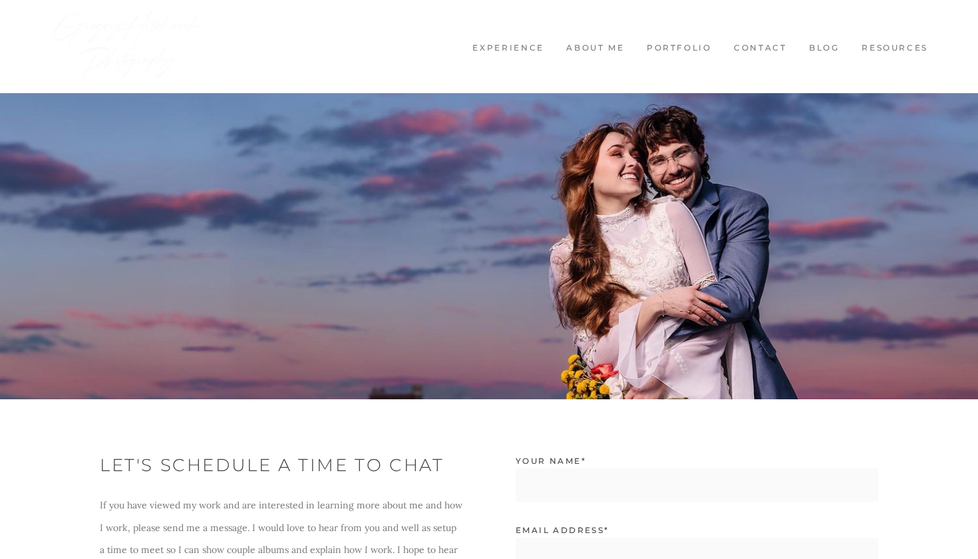  What do you see at coordinates (679, 48) in the screenshot?
I see `a: Portfolio` at bounding box center [679, 48].